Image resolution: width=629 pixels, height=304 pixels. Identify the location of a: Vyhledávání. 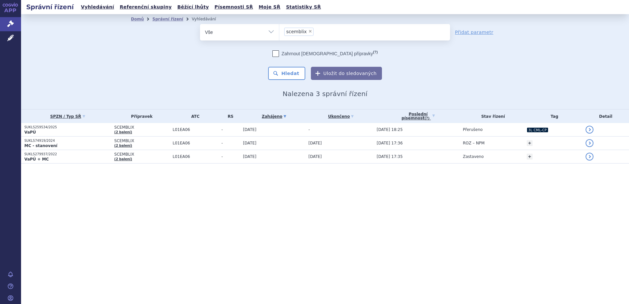
(97, 7).